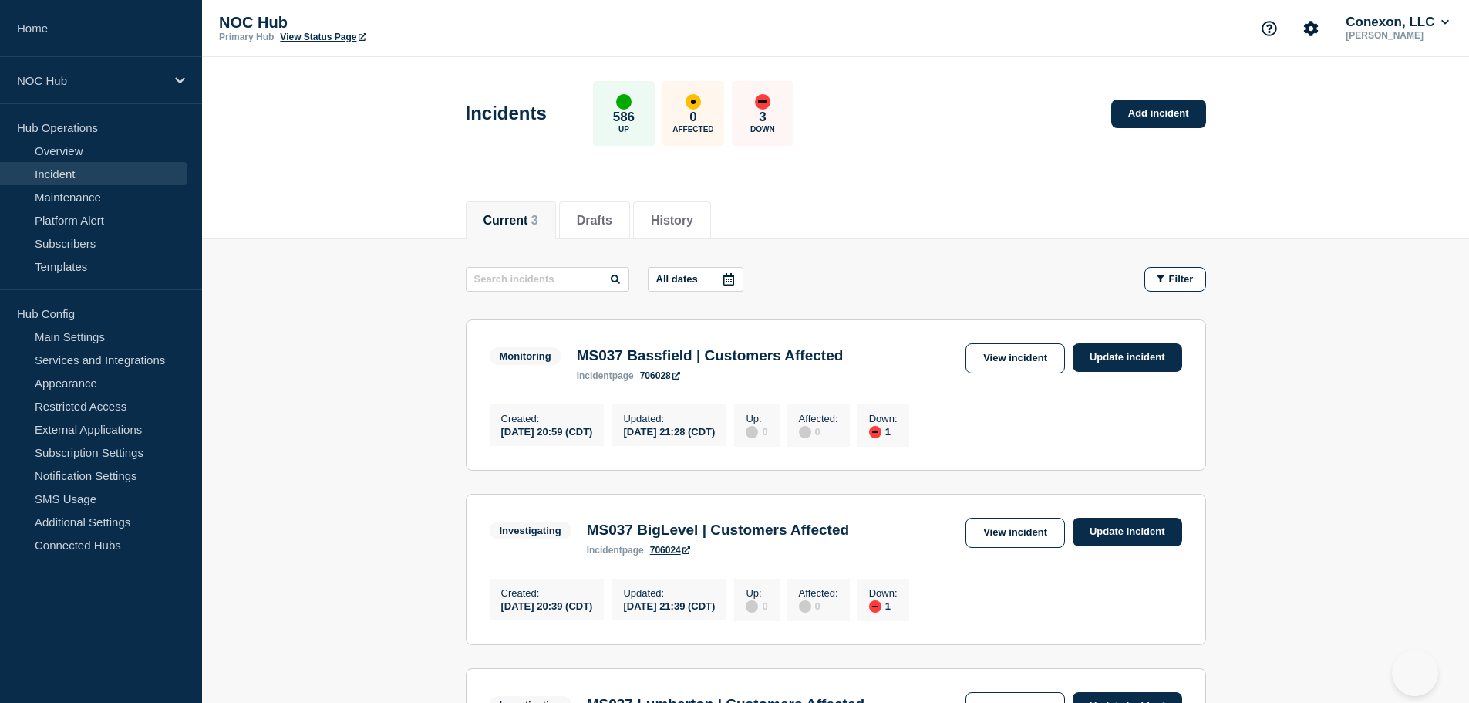 Image resolution: width=1469 pixels, height=703 pixels. What do you see at coordinates (677, 278) in the screenshot?
I see `p: All dates` at bounding box center [677, 278].